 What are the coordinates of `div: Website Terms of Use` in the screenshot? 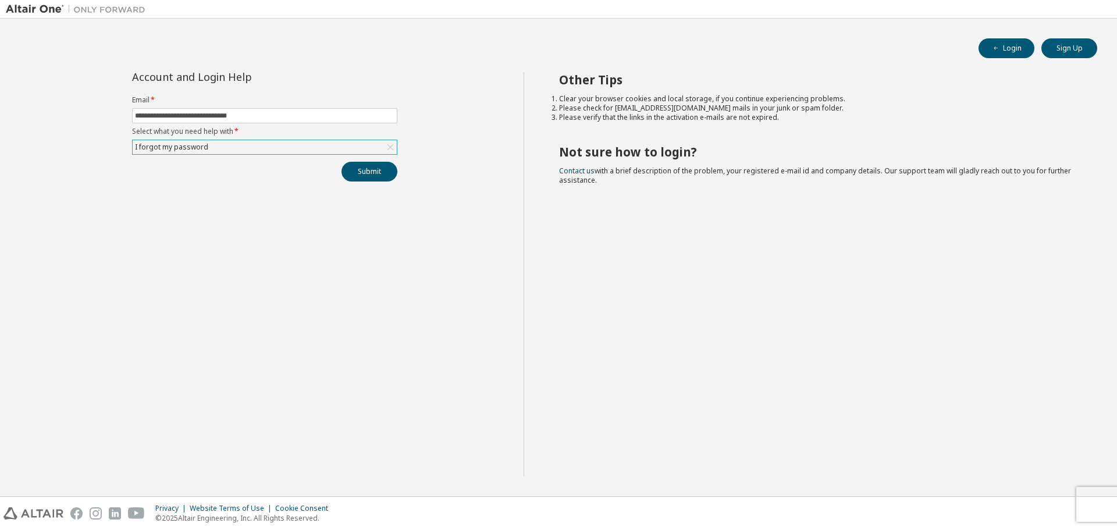 It's located at (232, 508).